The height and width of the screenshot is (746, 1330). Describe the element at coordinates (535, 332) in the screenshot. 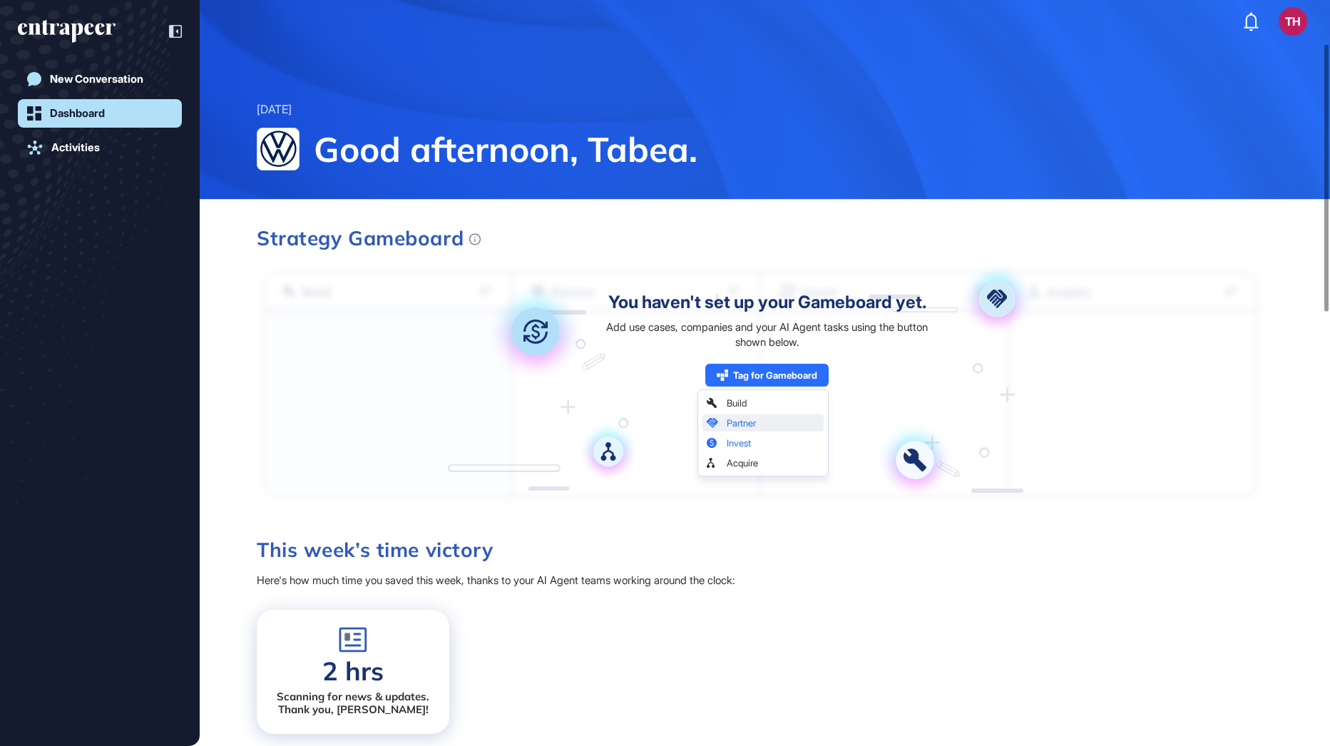

I see `img: invest.bd05944b.svg` at that location.